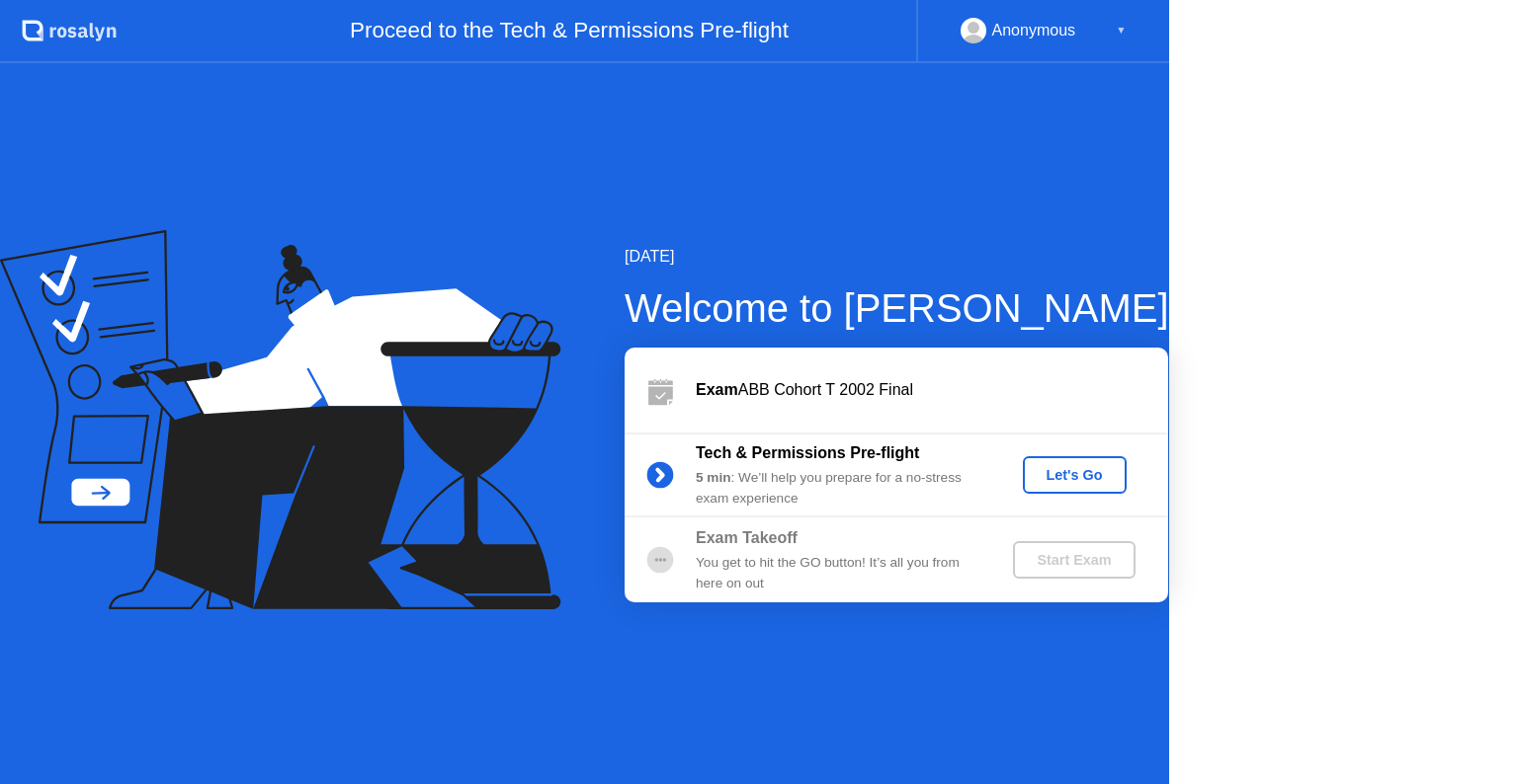  Describe the element at coordinates (838, 573) in the screenshot. I see `div: You get to hit the GO button! It’s all you from here on out` at that location.